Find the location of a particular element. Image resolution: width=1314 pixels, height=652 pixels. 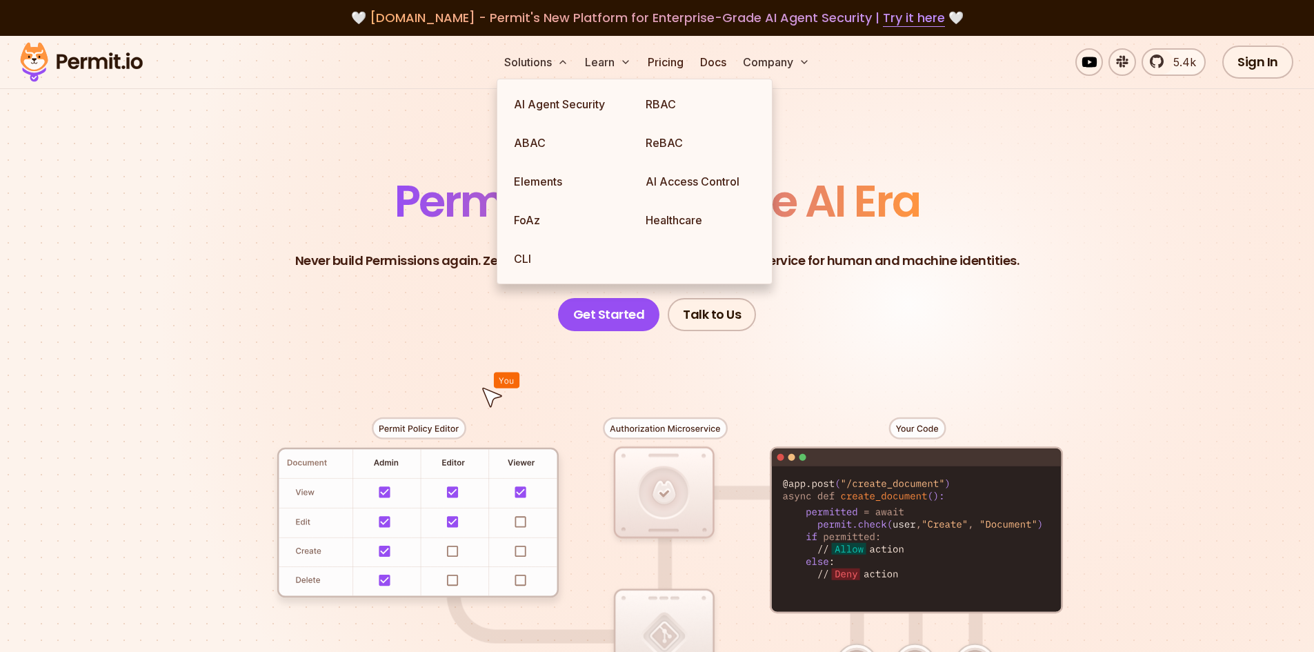

img: Permit logo is located at coordinates (81, 62).